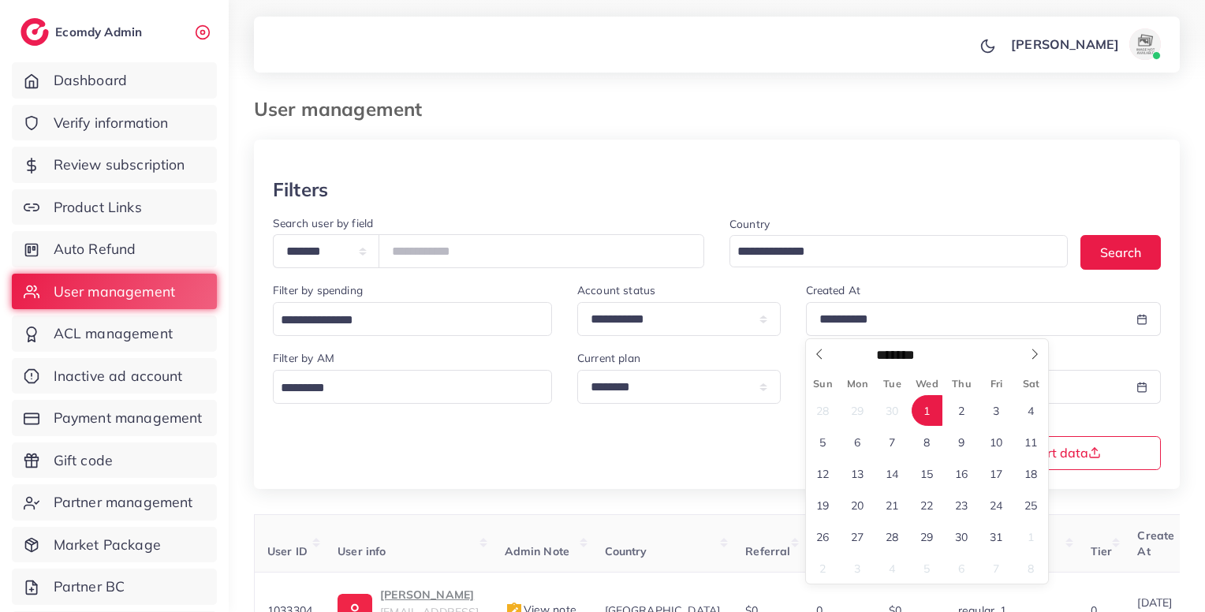 This screenshot has width=1205, height=612. Describe the element at coordinates (83, 32) in the screenshot. I see `a: logoEcomdy Admin` at that location.